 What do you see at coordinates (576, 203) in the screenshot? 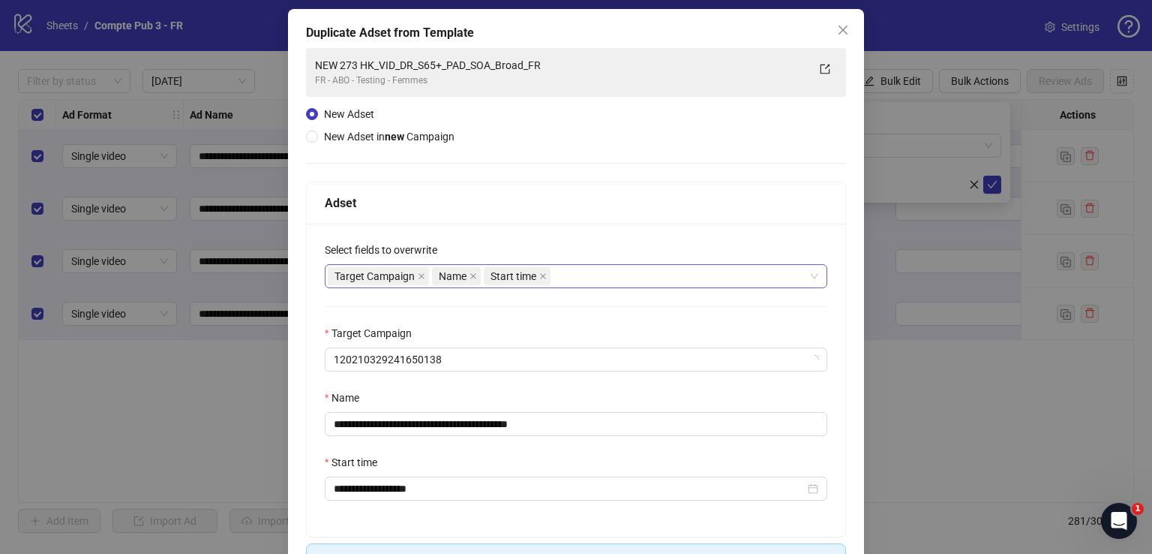
I see `div: Adset` at bounding box center [576, 203].